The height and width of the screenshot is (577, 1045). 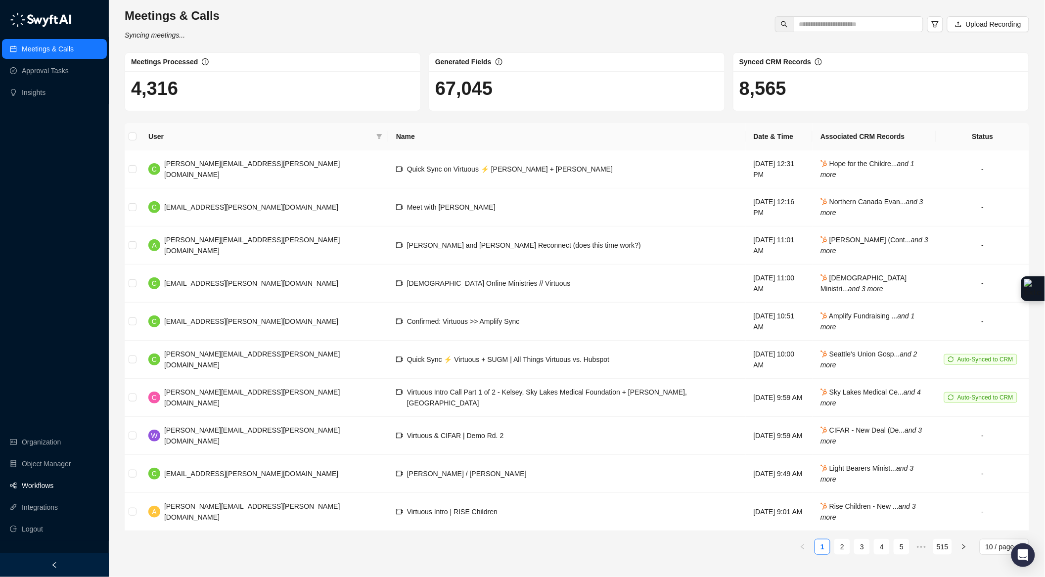 I want to click on a: 515, so click(x=942, y=547).